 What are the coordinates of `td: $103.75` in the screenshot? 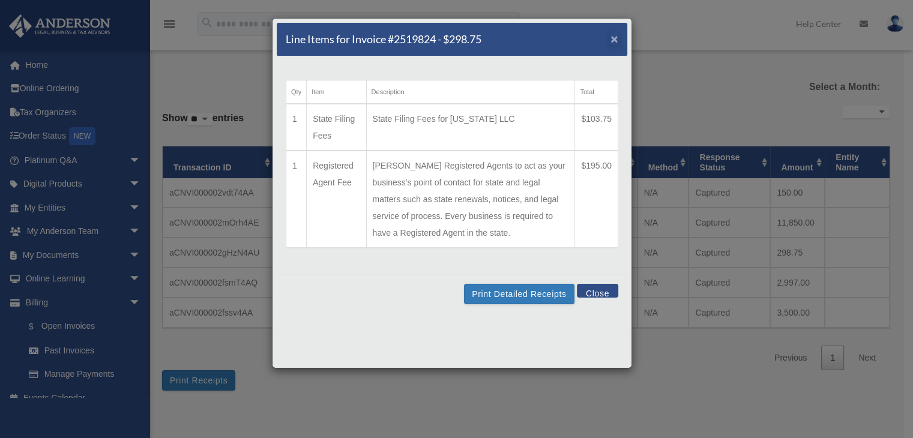 It's located at (597, 127).